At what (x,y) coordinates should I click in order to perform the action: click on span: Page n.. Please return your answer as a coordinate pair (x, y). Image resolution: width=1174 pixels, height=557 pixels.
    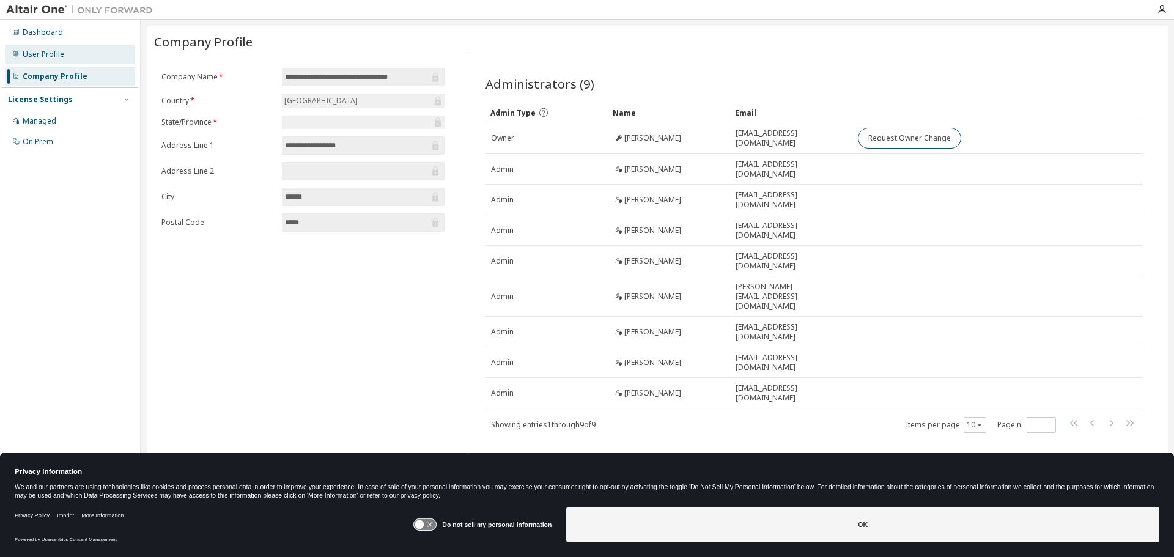
    Looking at the image, I should click on (1027, 425).